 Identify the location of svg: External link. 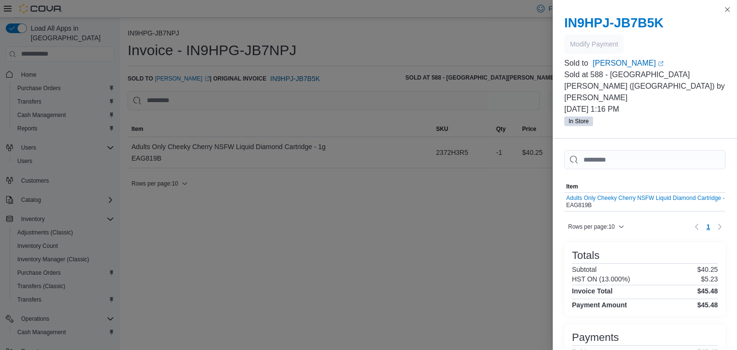
(661, 64).